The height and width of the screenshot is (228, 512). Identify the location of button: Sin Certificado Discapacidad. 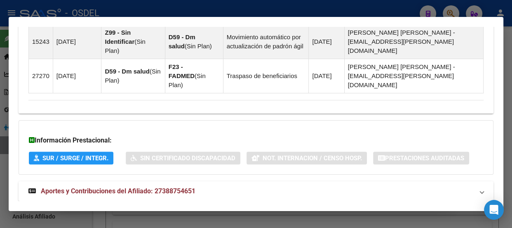
(183, 158).